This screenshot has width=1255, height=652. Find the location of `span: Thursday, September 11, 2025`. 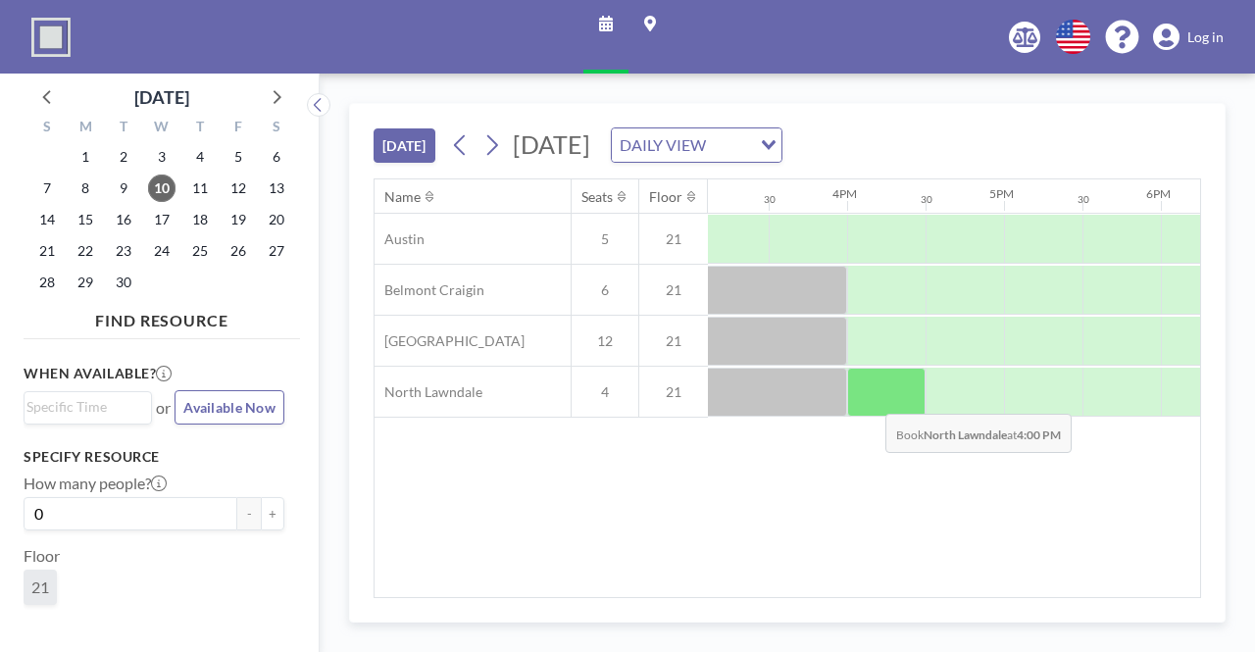

span: Thursday, September 11, 2025 is located at coordinates (200, 188).